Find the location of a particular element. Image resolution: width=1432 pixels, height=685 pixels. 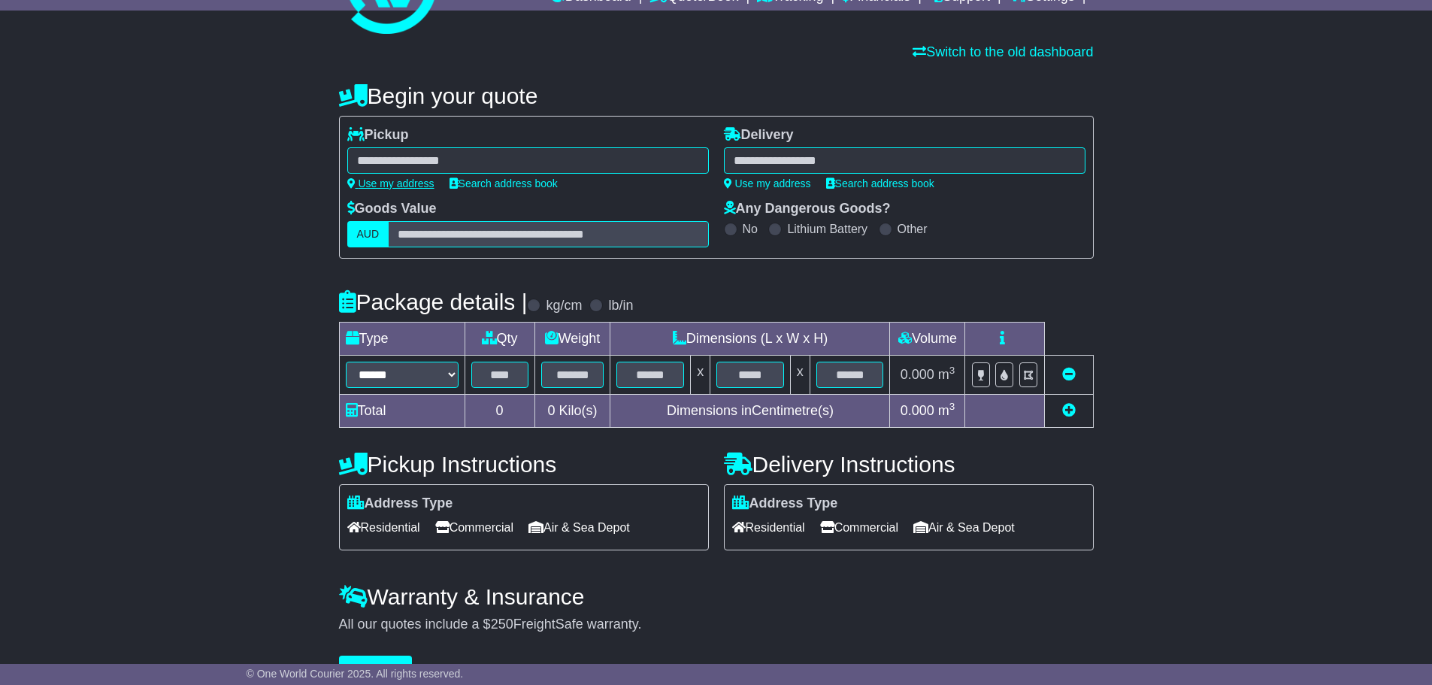

span: © One World Courier 2025. All rights reserved. is located at coordinates (355, 674).